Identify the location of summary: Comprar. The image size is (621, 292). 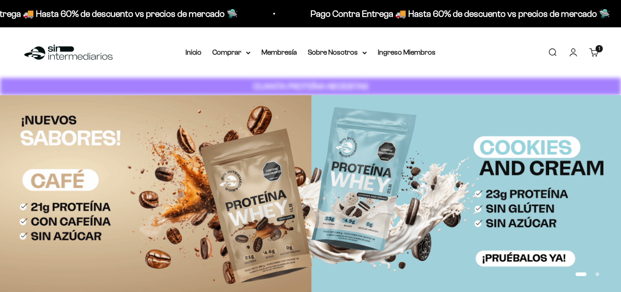
(231, 52).